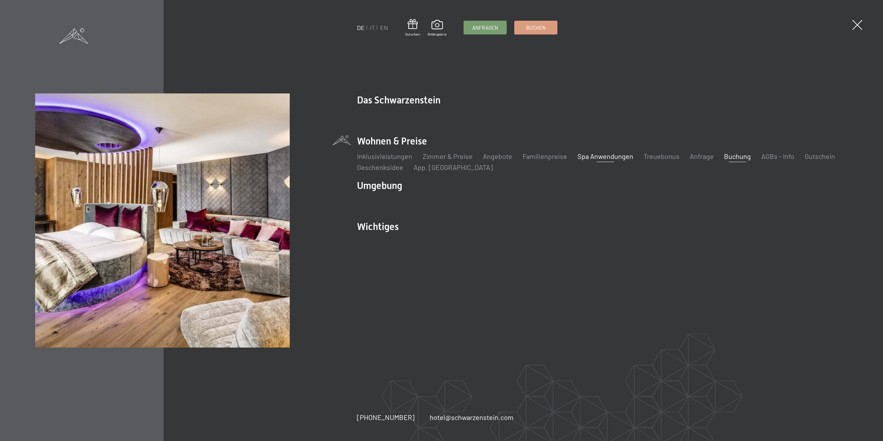 Image resolution: width=883 pixels, height=441 pixels. What do you see at coordinates (485, 28) in the screenshot?
I see `span: Anfragen` at bounding box center [485, 28].